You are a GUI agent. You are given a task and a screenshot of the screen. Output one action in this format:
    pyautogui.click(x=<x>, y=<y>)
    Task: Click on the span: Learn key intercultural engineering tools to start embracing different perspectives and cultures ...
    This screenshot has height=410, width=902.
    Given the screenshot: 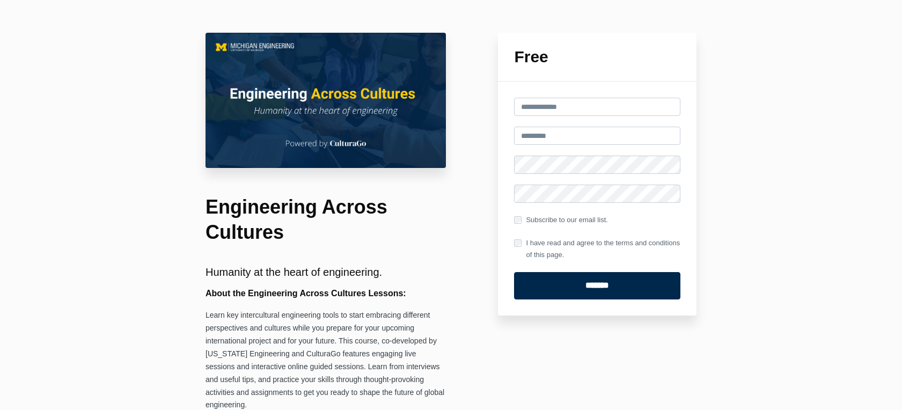 What is the action you would take?
    pyautogui.click(x=324, y=360)
    